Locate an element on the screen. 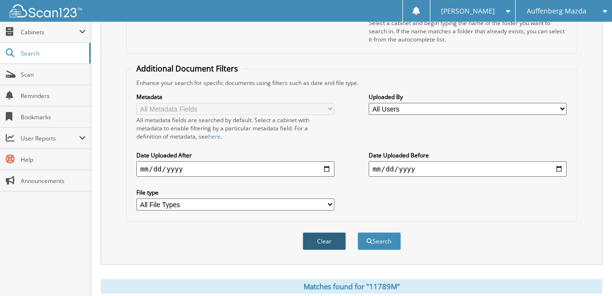 The width and height of the screenshot is (612, 296). label: Date Uploaded After is located at coordinates (235, 155).